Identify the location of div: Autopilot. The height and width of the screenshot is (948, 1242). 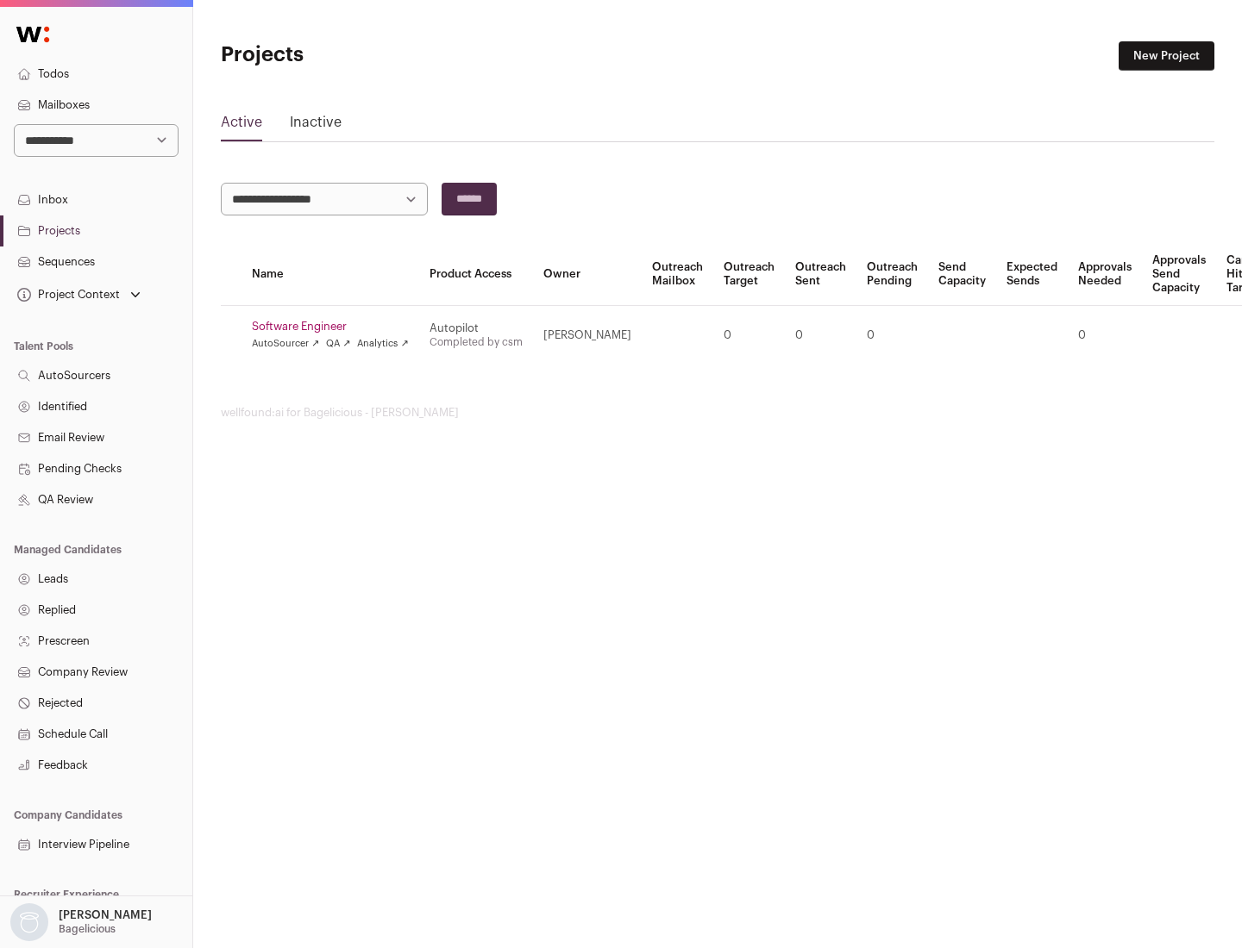
(476, 328).